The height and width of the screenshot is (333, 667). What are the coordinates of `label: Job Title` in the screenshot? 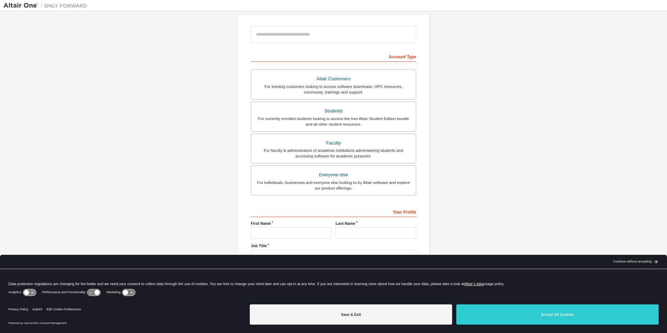 It's located at (334, 246).